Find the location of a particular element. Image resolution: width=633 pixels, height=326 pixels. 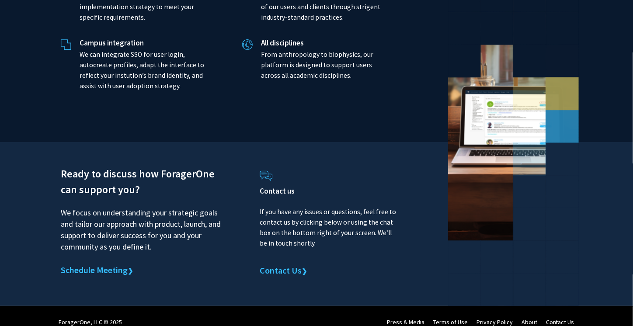

img: Contact Us icon is located at coordinates (266, 176).